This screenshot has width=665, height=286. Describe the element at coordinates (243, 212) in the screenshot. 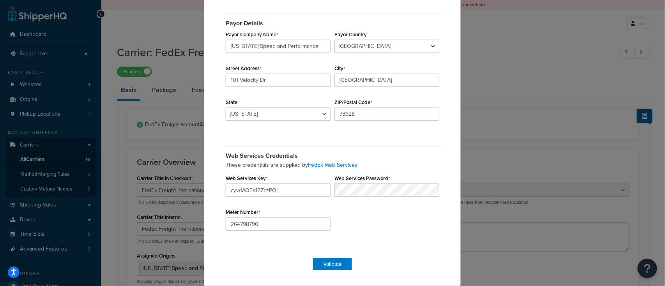

I see `label: Meter Number` at that location.